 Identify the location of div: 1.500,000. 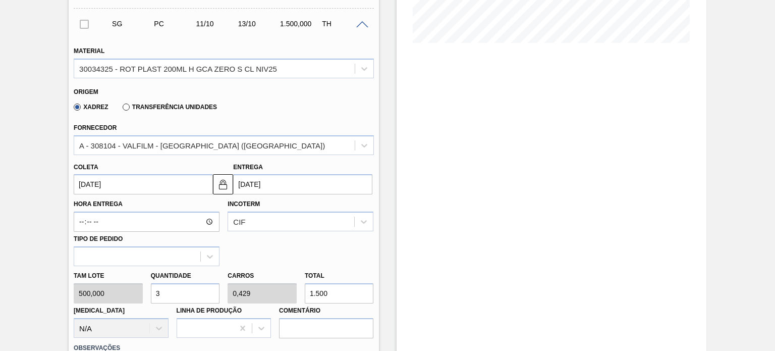
(300, 24).